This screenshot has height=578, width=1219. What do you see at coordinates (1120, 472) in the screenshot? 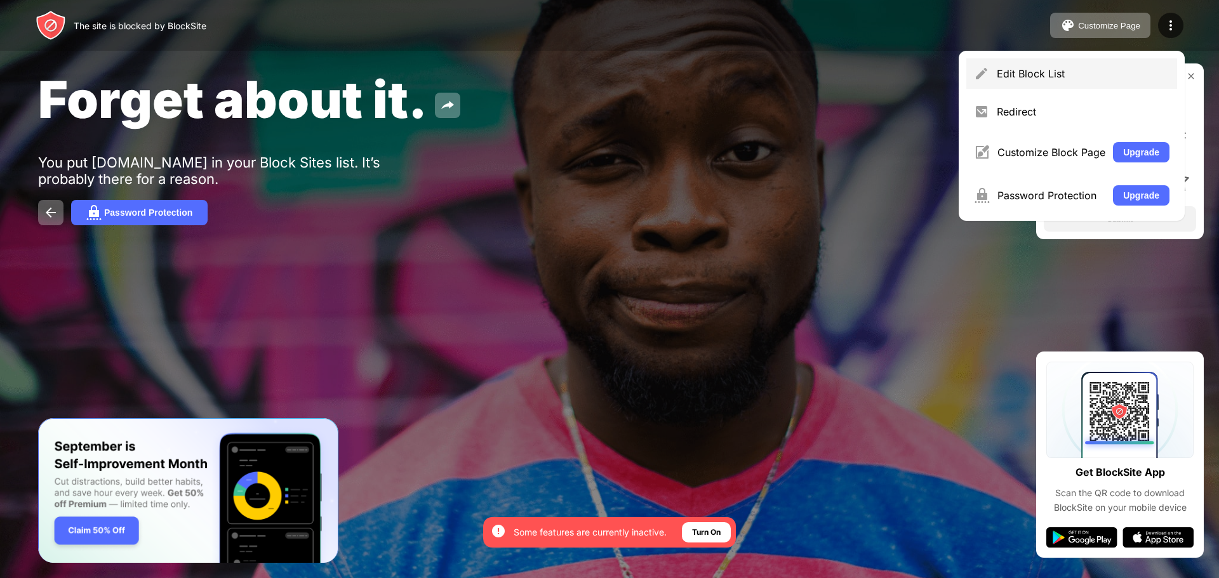
I see `div: Get BlockSite App` at bounding box center [1120, 472].